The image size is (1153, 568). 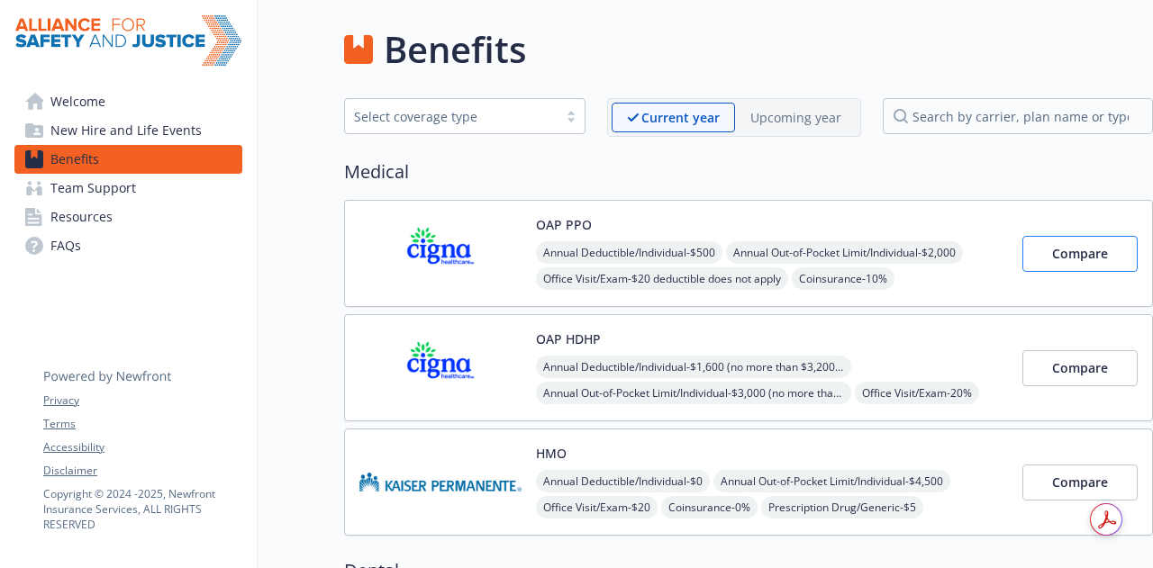 I want to click on button: HMO, so click(x=551, y=453).